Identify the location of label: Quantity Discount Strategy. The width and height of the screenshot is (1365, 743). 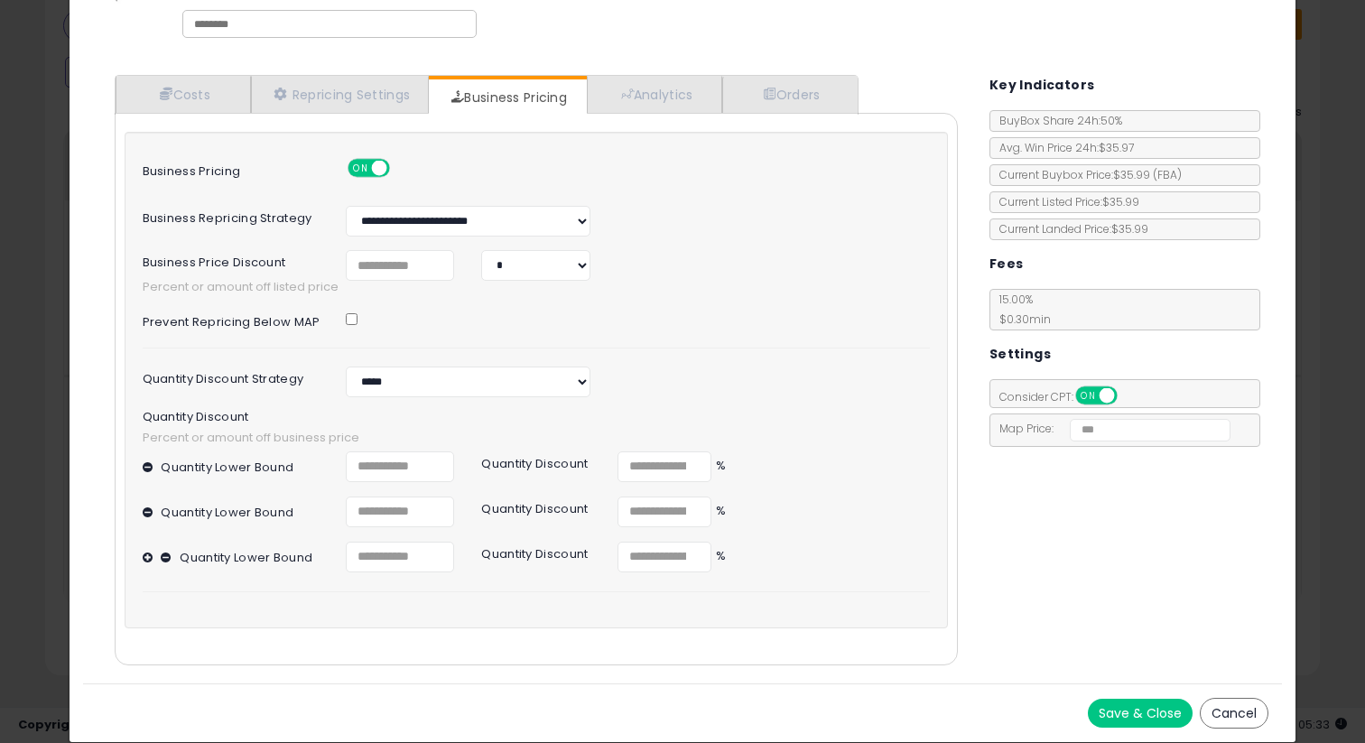
(231, 376).